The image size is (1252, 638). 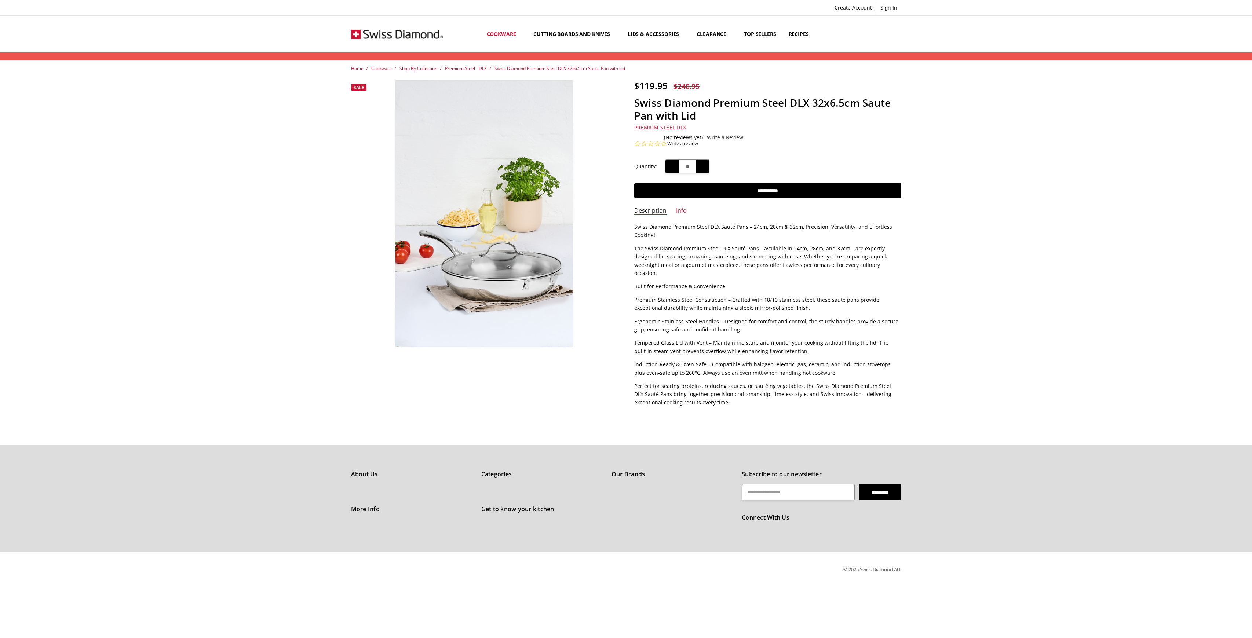 What do you see at coordinates (725, 138) in the screenshot?
I see `a: Write a Review` at bounding box center [725, 138].